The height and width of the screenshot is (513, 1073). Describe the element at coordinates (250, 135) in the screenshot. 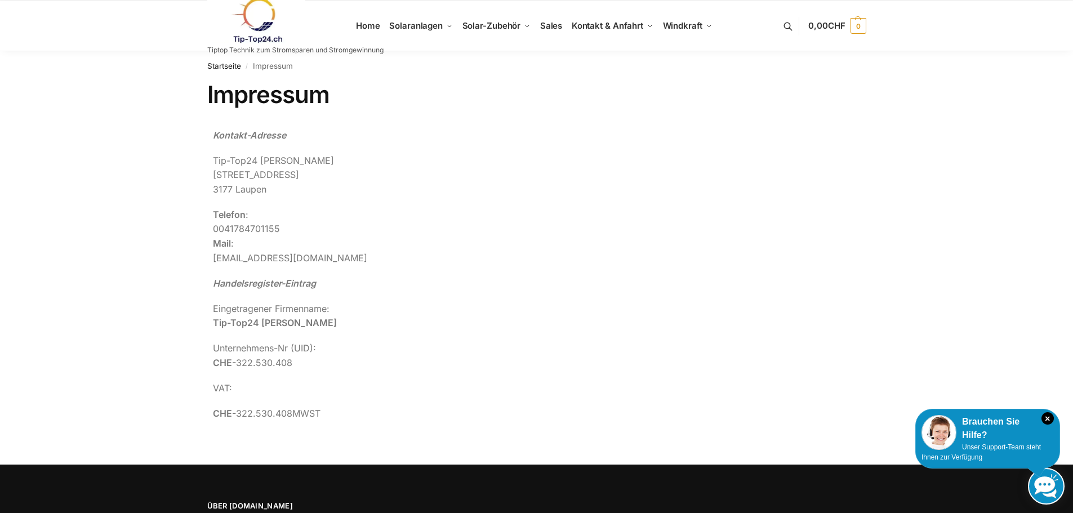

I see `em: Kontakt-Adresse` at that location.